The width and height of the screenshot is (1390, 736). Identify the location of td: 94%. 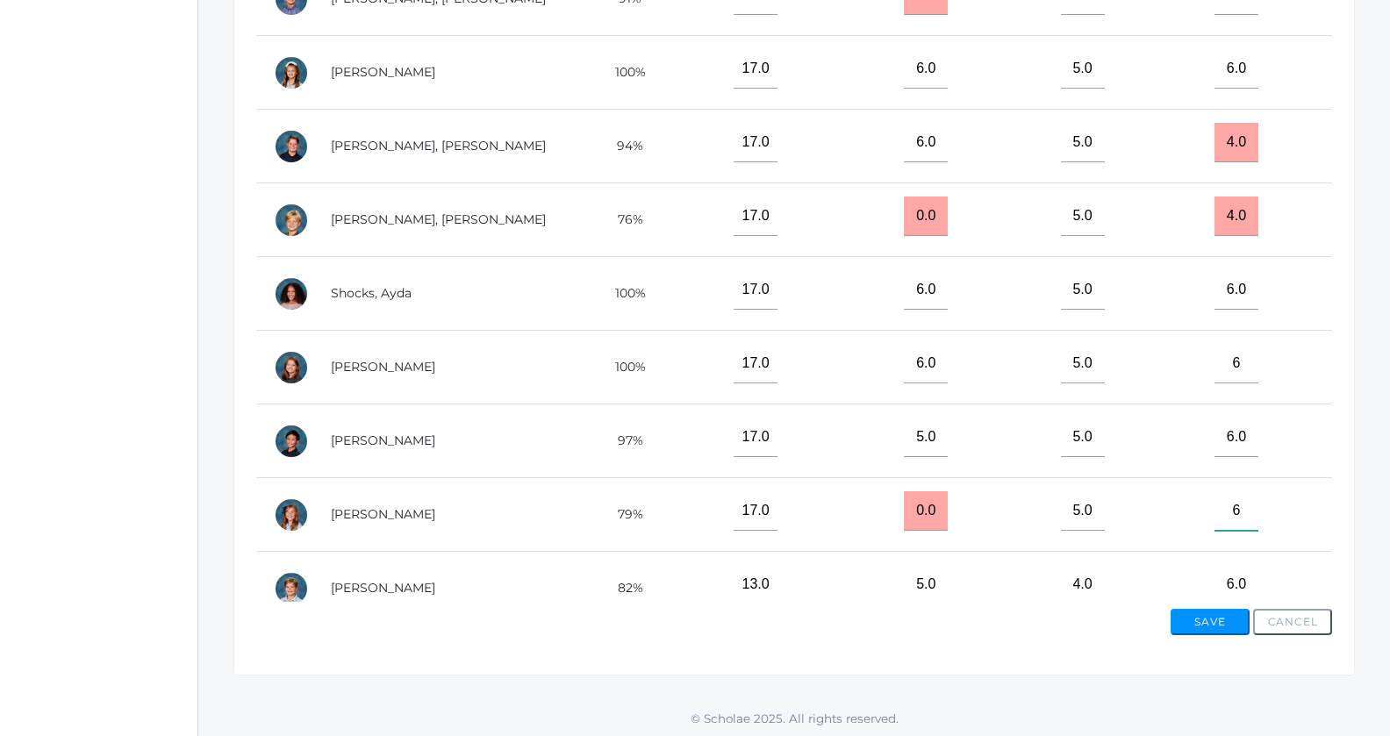
(624, 147).